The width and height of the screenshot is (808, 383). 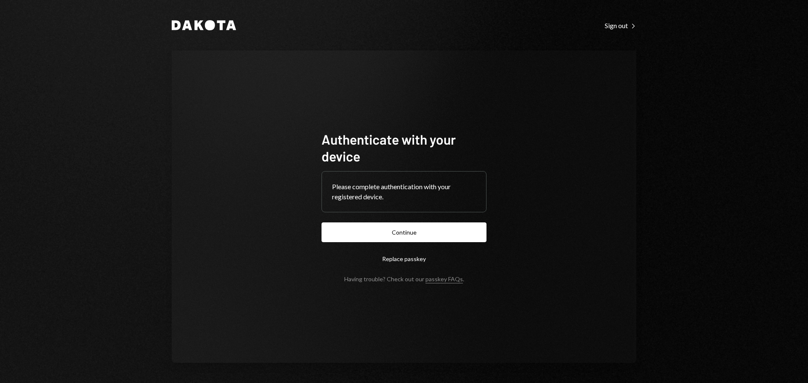 What do you see at coordinates (620, 25) in the screenshot?
I see `a: Sign out` at bounding box center [620, 25].